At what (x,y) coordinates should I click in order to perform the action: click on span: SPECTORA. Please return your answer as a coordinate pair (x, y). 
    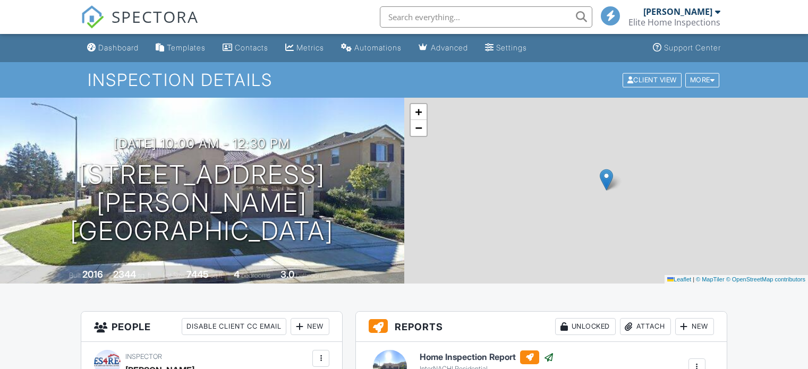
    Looking at the image, I should click on (155, 16).